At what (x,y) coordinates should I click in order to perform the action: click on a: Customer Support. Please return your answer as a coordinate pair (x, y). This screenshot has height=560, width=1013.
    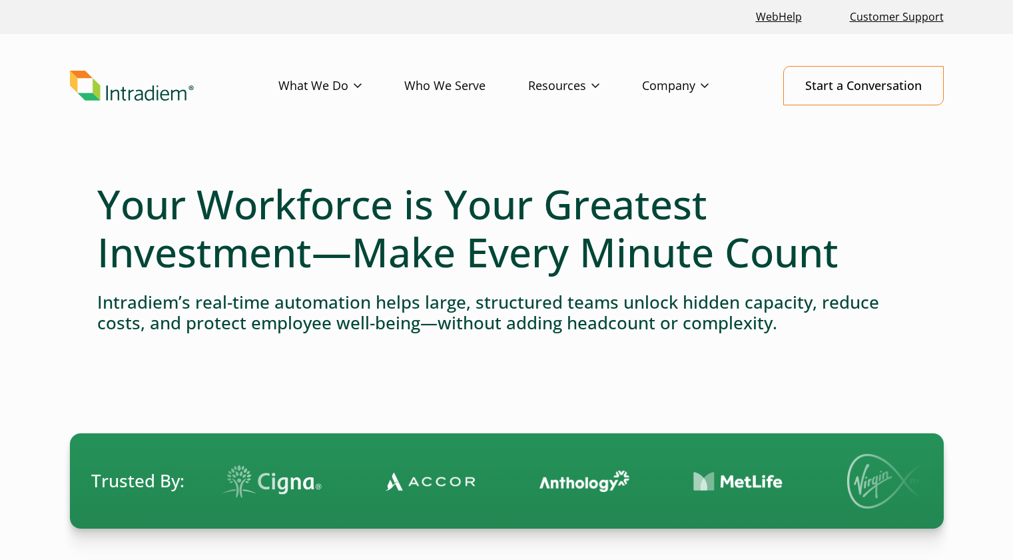
    Looking at the image, I should click on (897, 17).